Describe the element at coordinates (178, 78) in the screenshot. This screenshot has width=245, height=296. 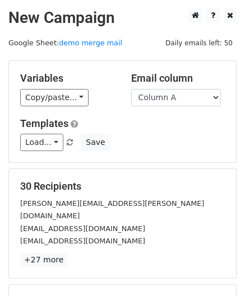
I see `h5: Email column` at that location.